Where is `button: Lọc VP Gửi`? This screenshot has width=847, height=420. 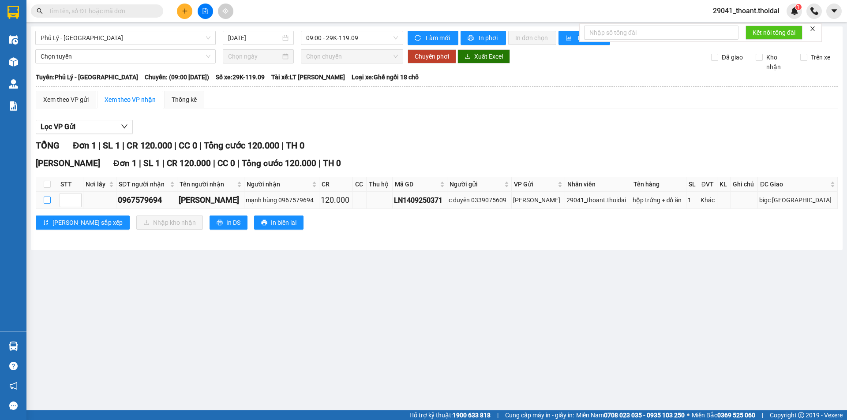
button: Lọc VP Gửi is located at coordinates (84, 127).